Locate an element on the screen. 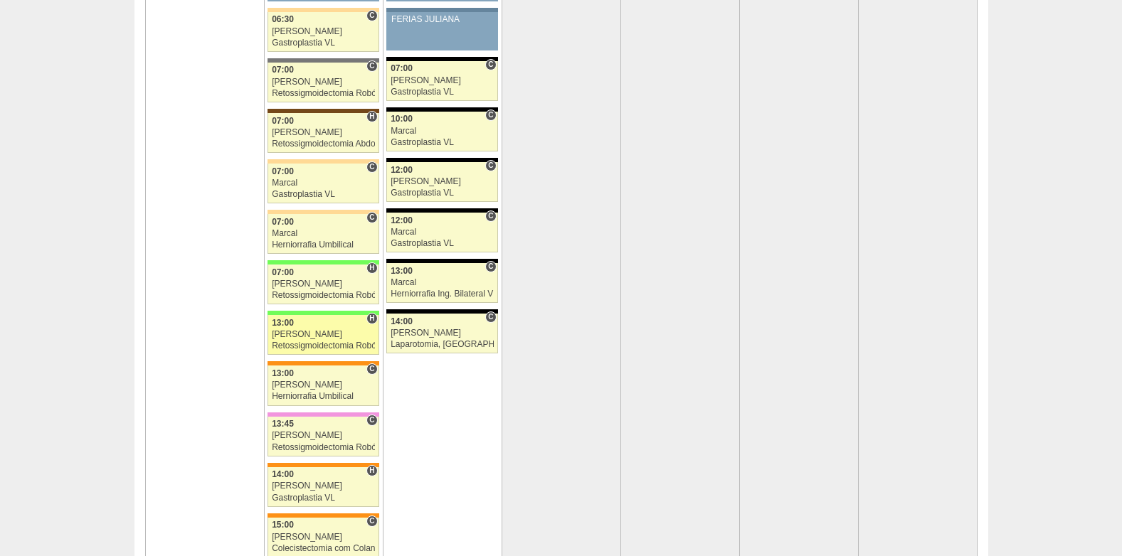 This screenshot has width=1122, height=556. span: 10:00 is located at coordinates (401, 119).